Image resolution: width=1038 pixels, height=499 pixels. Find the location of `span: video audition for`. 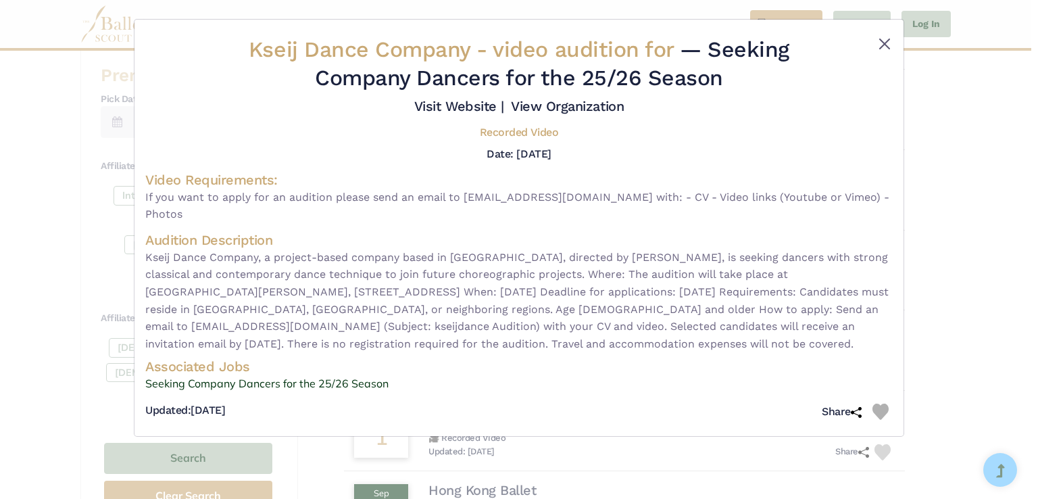

span: video audition for is located at coordinates (583, 49).